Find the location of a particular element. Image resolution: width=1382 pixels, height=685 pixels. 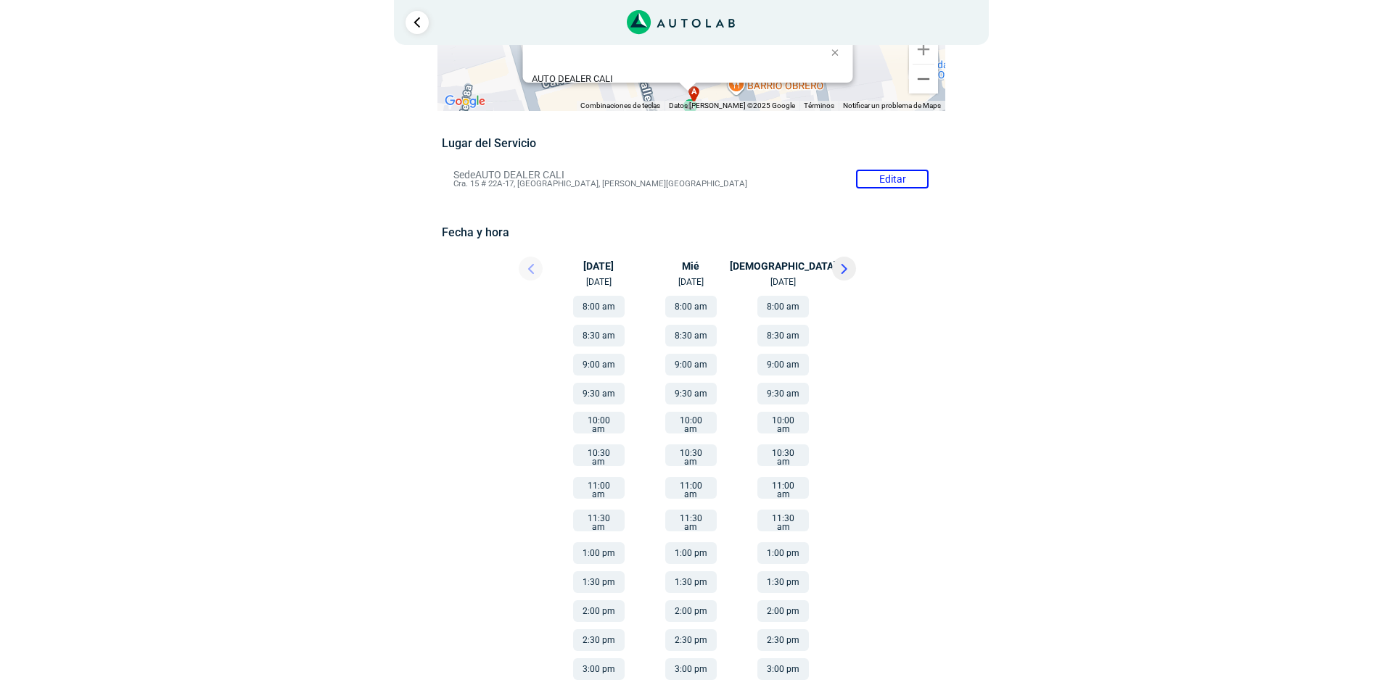

span: a is located at coordinates (693, 92).